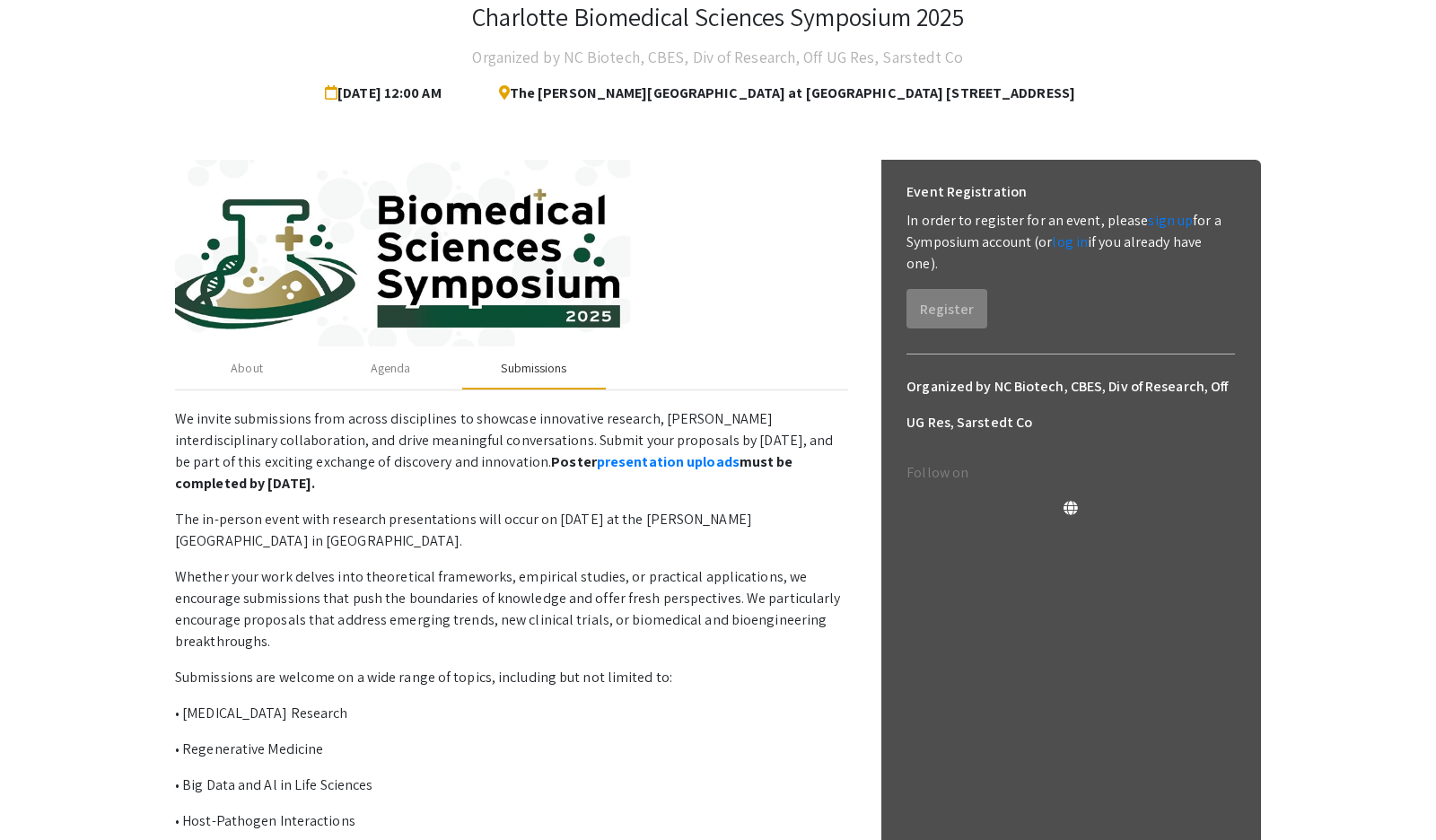  What do you see at coordinates (512, 822) in the screenshot?
I see `p: • Host-Pathogen Interactions` at bounding box center [512, 822].